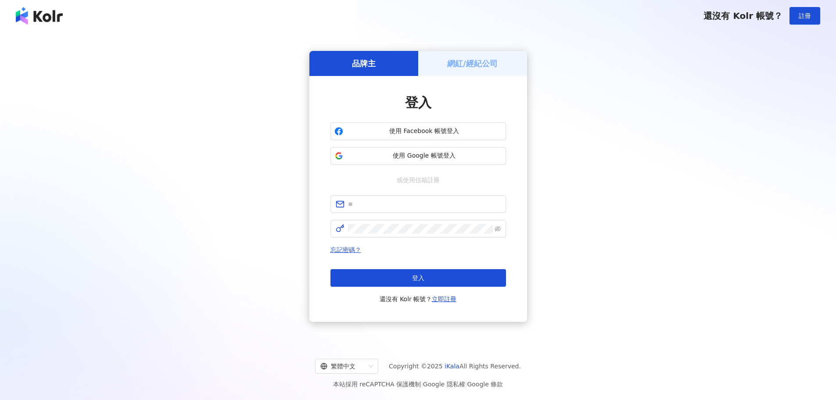  I want to click on a: 立即註冊, so click(444, 299).